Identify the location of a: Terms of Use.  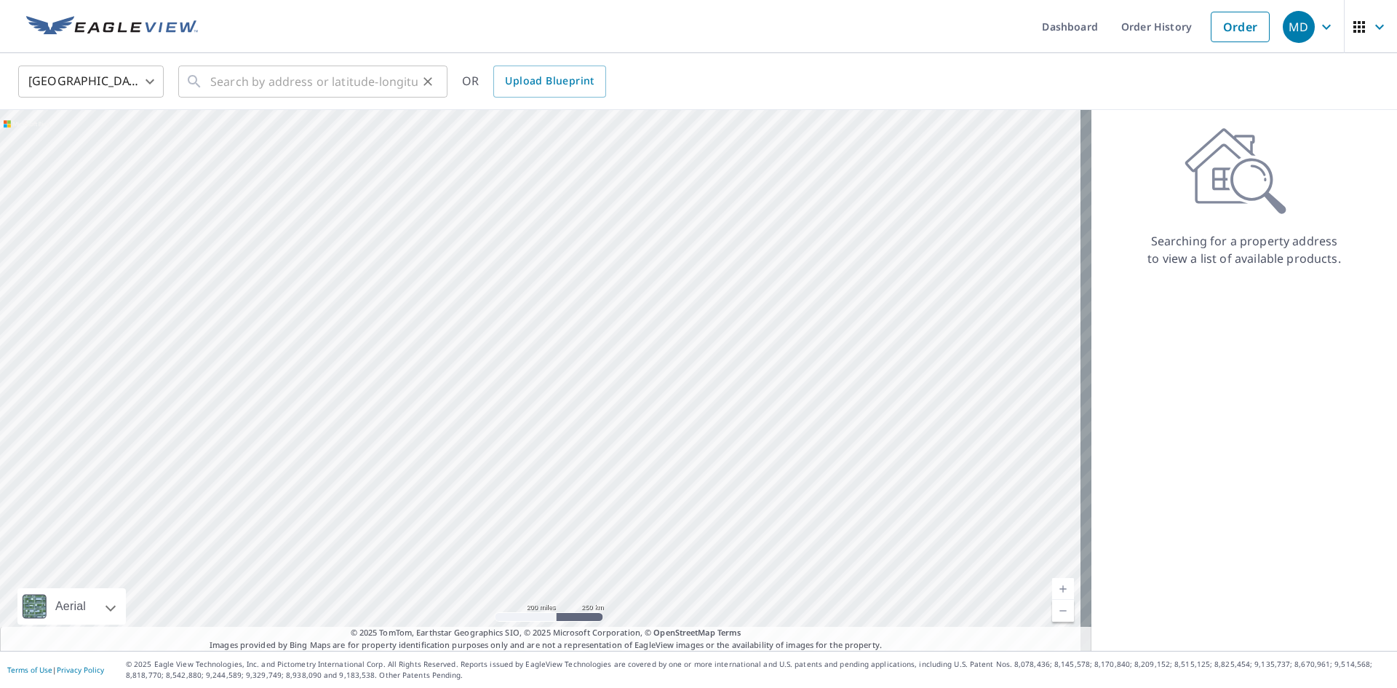
(30, 670).